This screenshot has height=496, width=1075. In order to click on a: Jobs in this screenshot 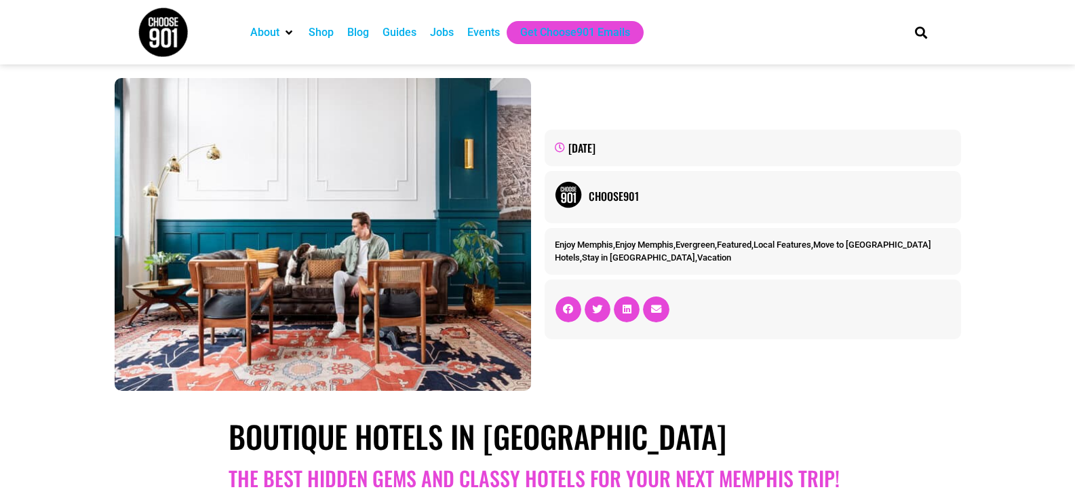, I will do `click(442, 33)`.